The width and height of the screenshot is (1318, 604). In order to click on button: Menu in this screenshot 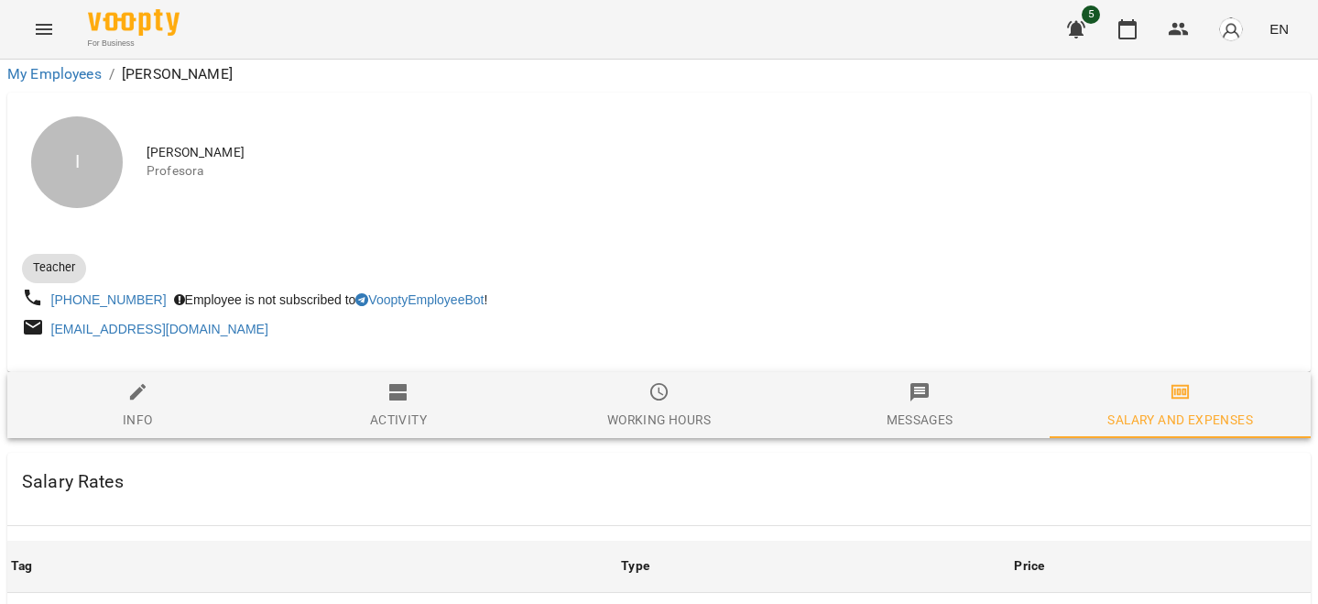, I will do `click(44, 29)`.